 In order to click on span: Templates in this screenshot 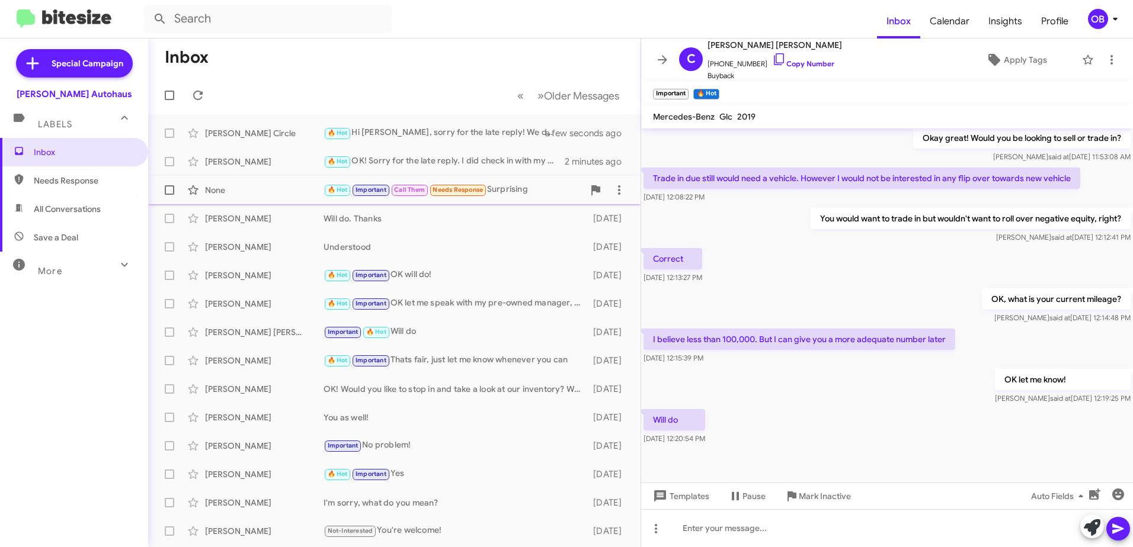, I will do `click(679, 496)`.